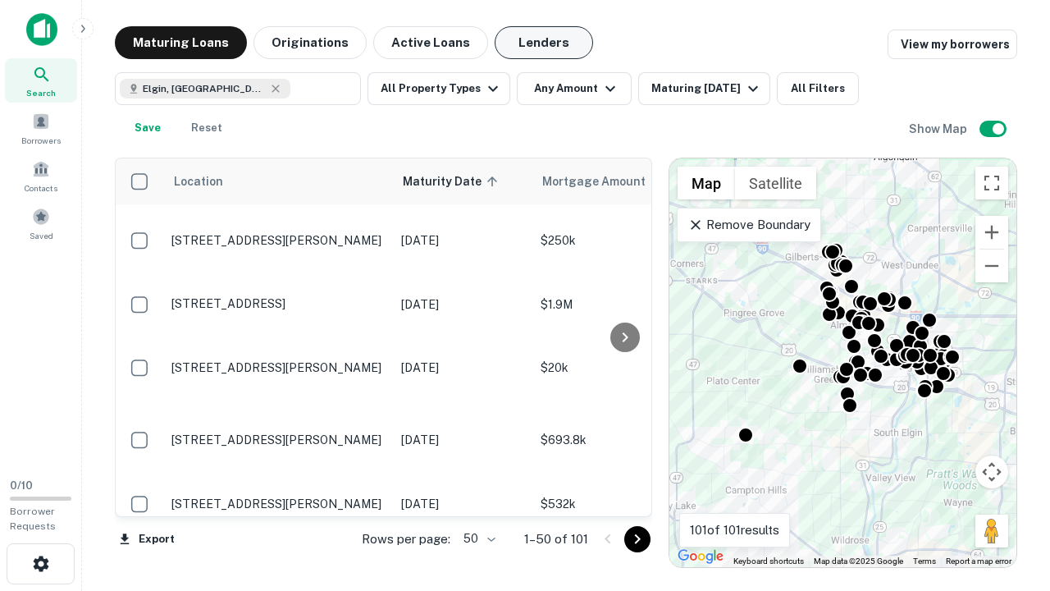 This screenshot has width=1050, height=591. What do you see at coordinates (979, 560) in the screenshot?
I see `a: Report a map error` at bounding box center [979, 560].